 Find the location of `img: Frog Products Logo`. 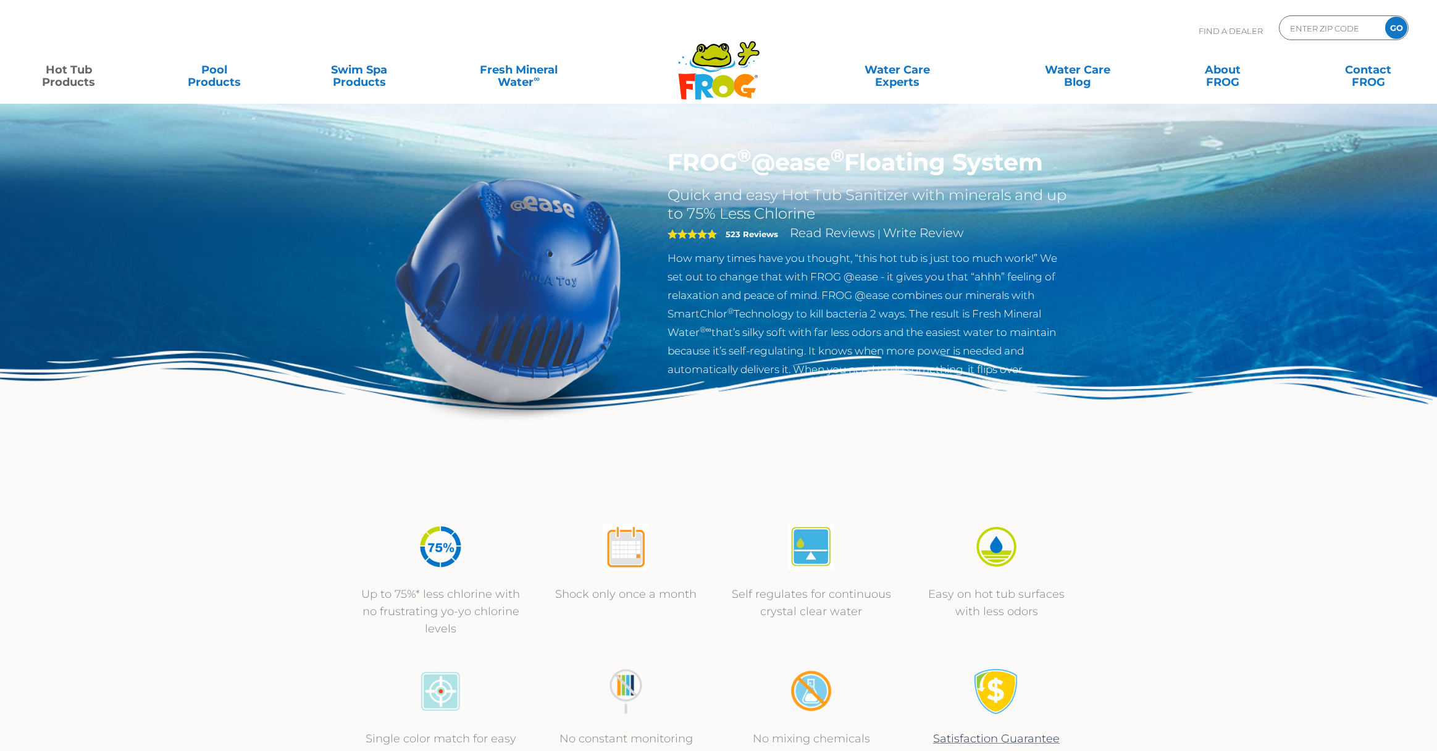

img: Frog Products Logo is located at coordinates (719, 62).